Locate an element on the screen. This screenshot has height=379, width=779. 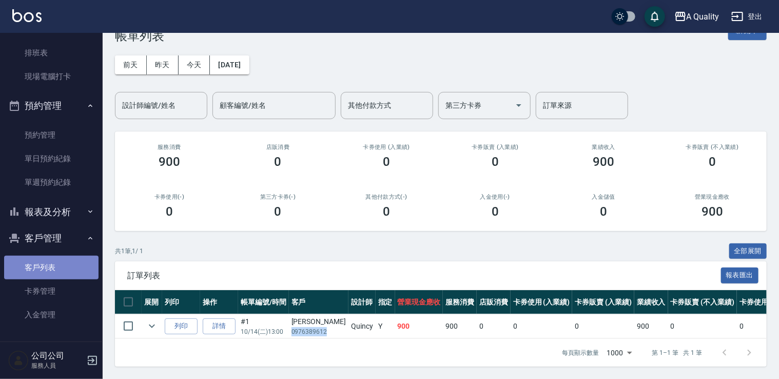
th: 卡券販賣 (入業績) is located at coordinates (603, 302).